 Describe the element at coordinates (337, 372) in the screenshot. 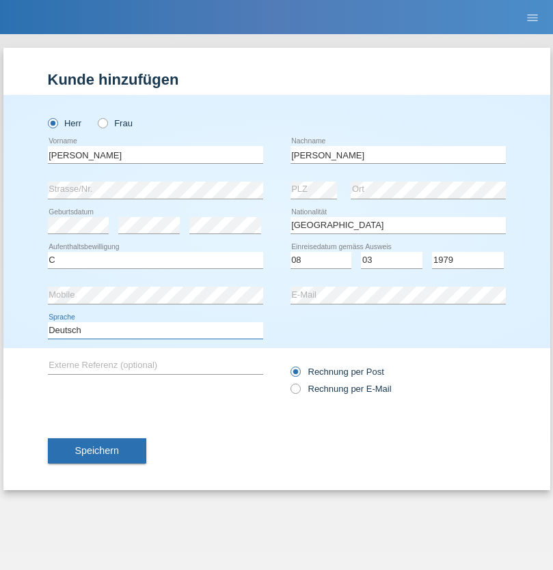

I see `label: Rechnung per Post` at that location.